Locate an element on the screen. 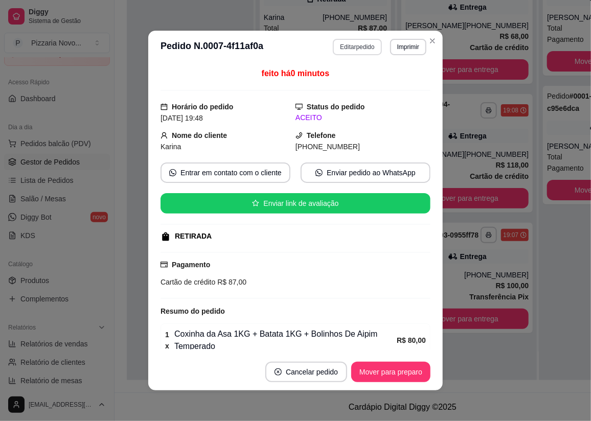  strong: Telefone is located at coordinates (321, 135).